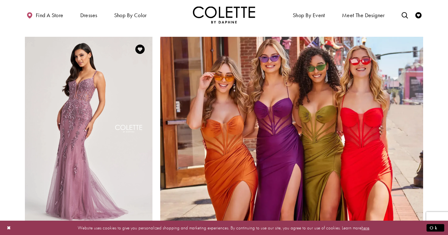 The width and height of the screenshot is (448, 235). What do you see at coordinates (130, 15) in the screenshot?
I see `span: Shop by color` at bounding box center [130, 15].